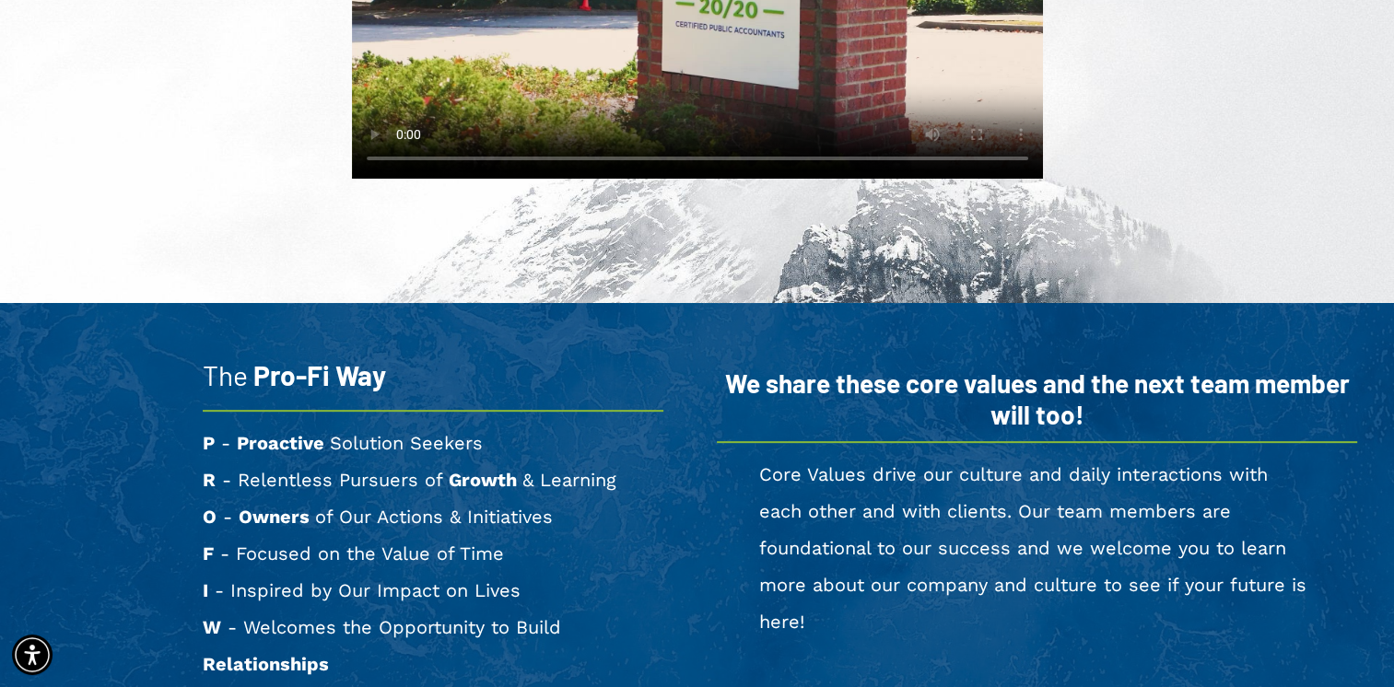 The height and width of the screenshot is (687, 1394). I want to click on span: of Our Actions & Initiatives, so click(434, 517).